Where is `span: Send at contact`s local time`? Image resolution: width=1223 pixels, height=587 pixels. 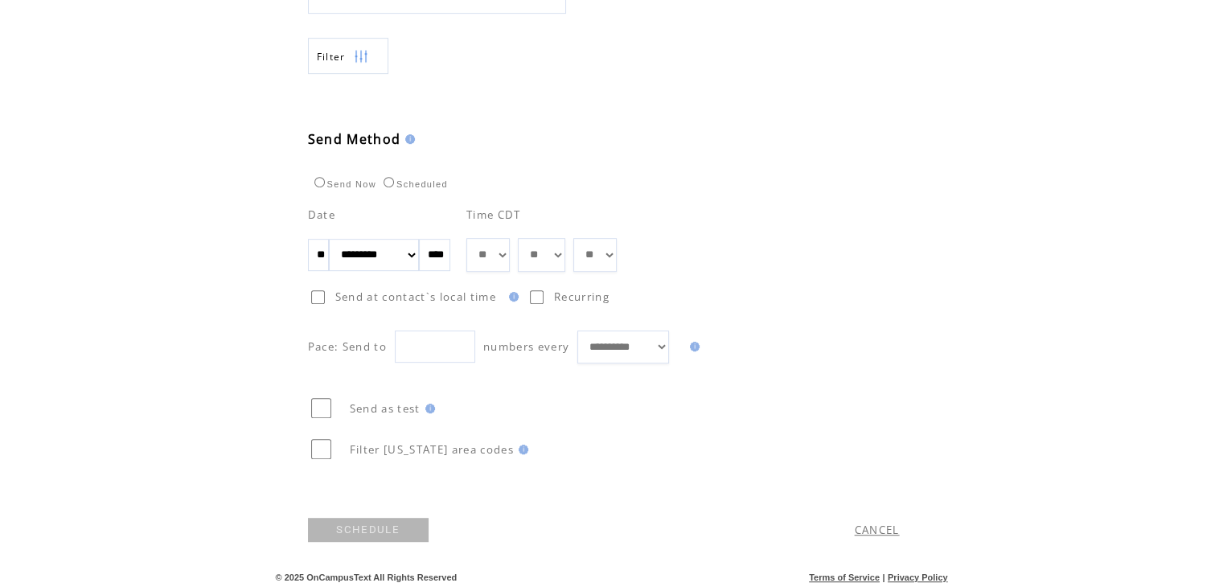 span: Send at contact`s local time is located at coordinates (416, 297).